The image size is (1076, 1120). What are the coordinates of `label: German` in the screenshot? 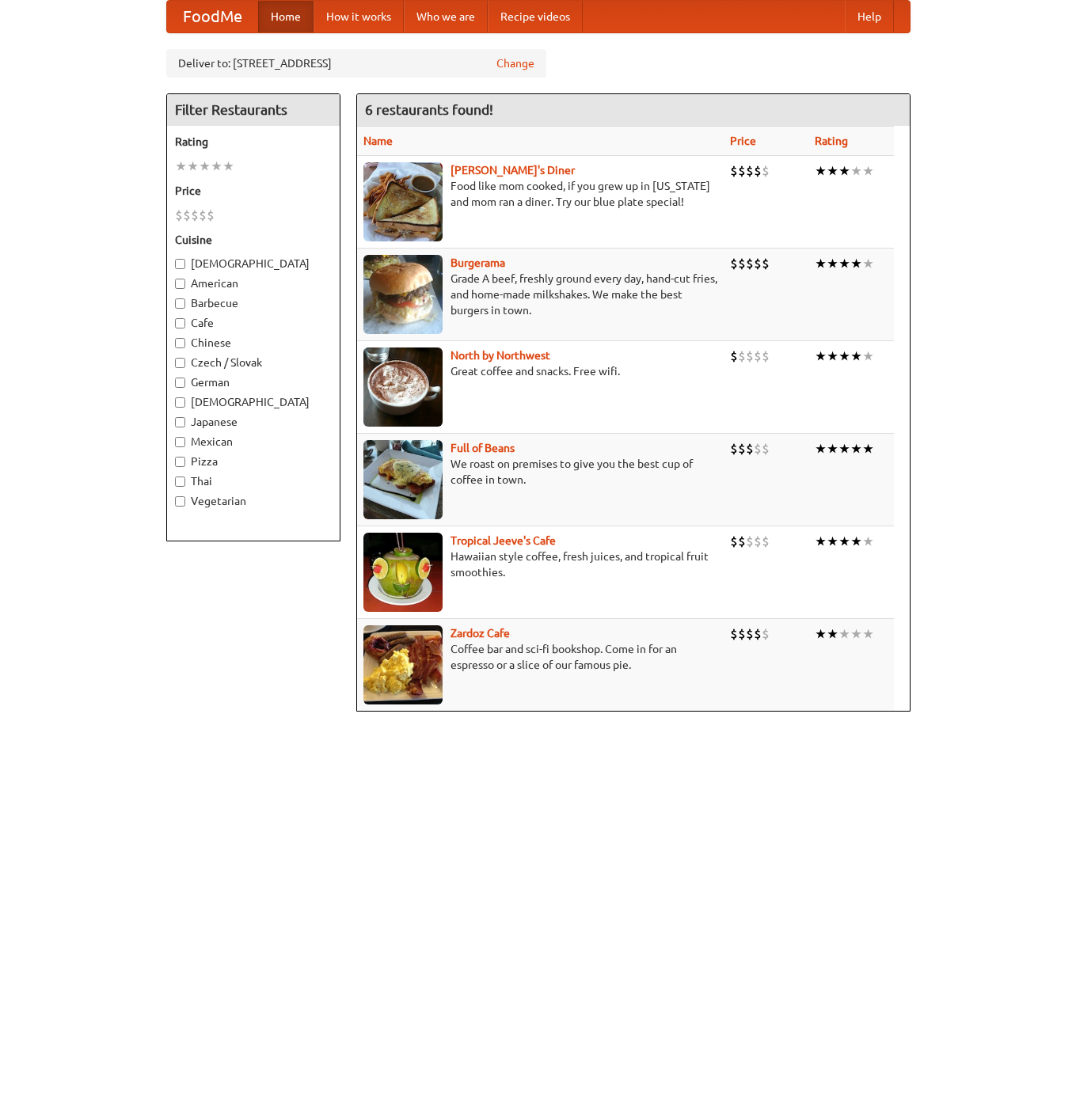 It's located at (254, 382).